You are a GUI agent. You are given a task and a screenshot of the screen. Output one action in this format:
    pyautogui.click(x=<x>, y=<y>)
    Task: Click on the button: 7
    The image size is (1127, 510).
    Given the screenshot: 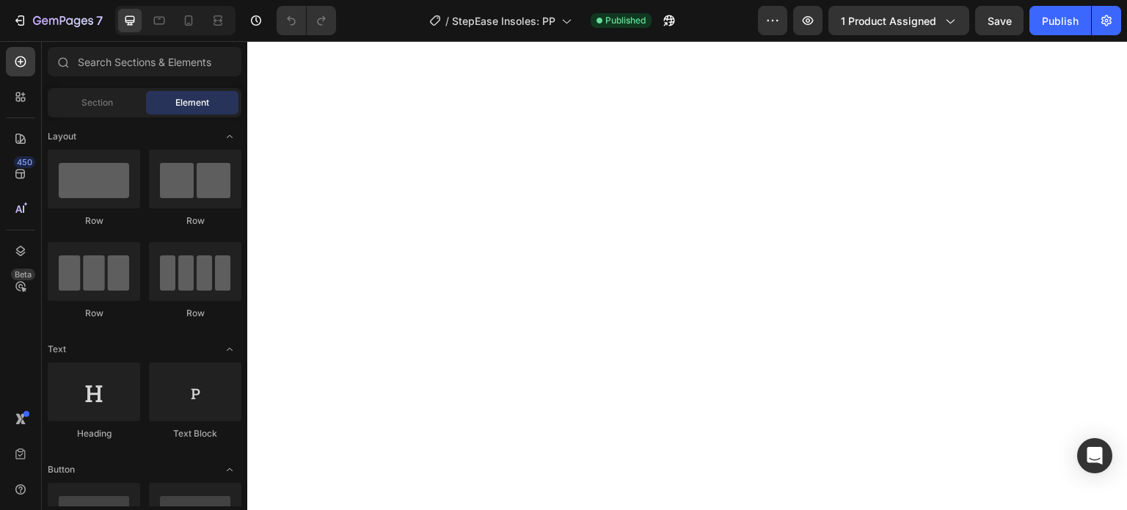 What is the action you would take?
    pyautogui.click(x=57, y=21)
    